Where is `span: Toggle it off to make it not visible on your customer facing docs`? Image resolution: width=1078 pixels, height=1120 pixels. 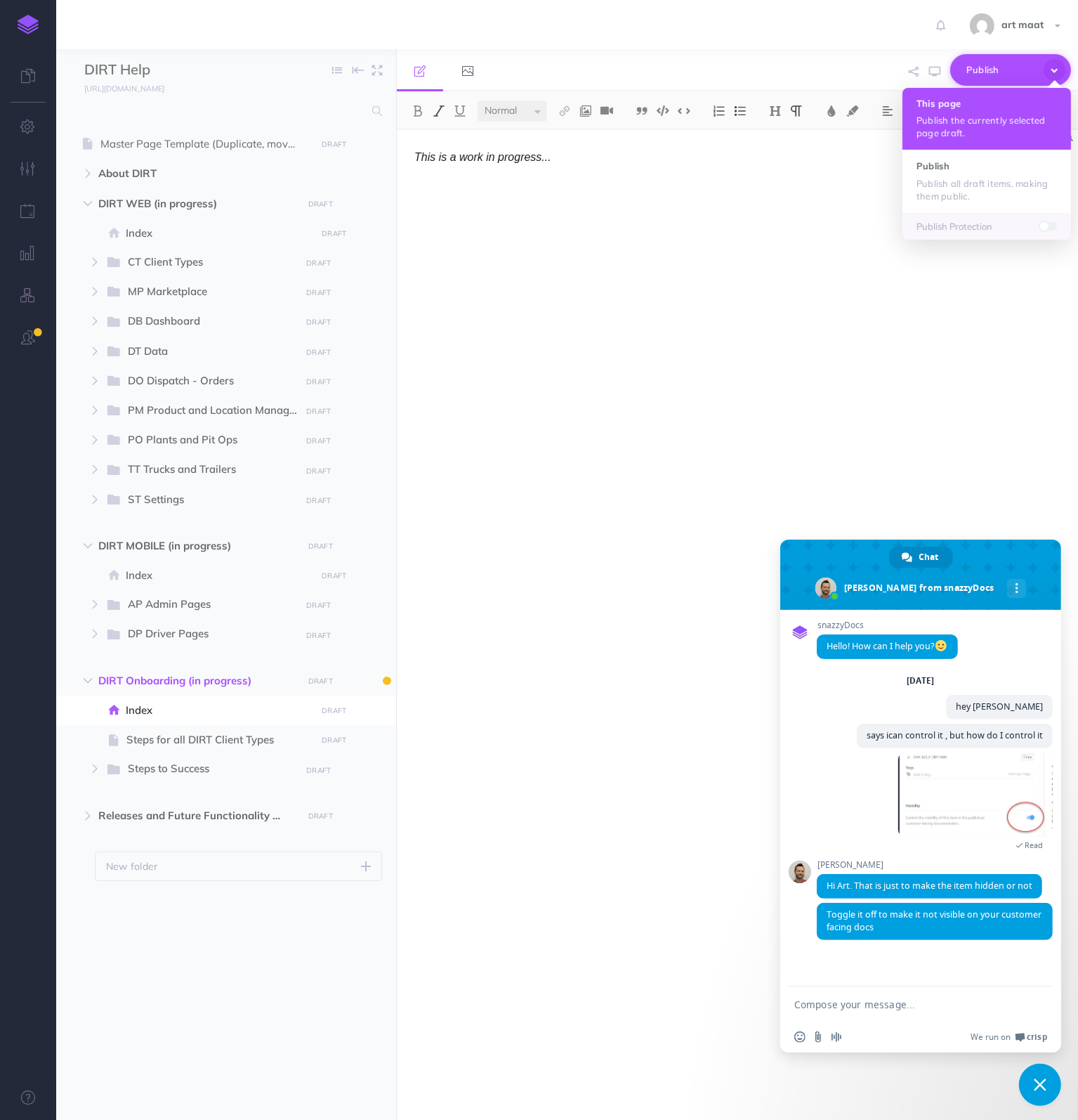 span: Toggle it off to make it not visible on your customer facing docs is located at coordinates (934, 920).